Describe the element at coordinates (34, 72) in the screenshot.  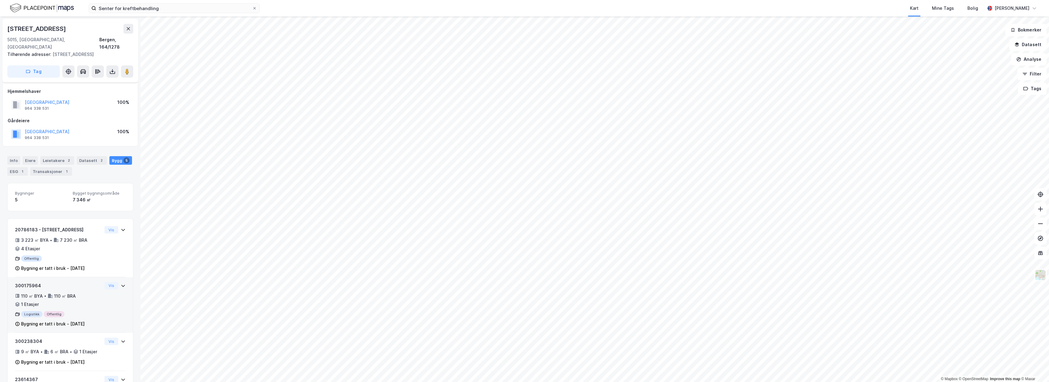
I see `button: Tag` at that location.